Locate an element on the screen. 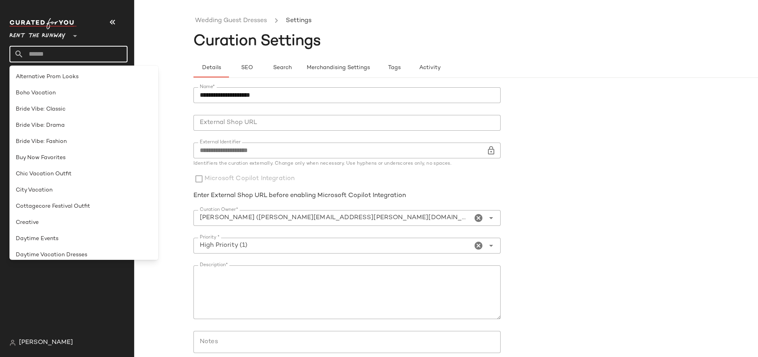 This screenshot has width=758, height=357. span: Rent the Runway is located at coordinates (38, 34).